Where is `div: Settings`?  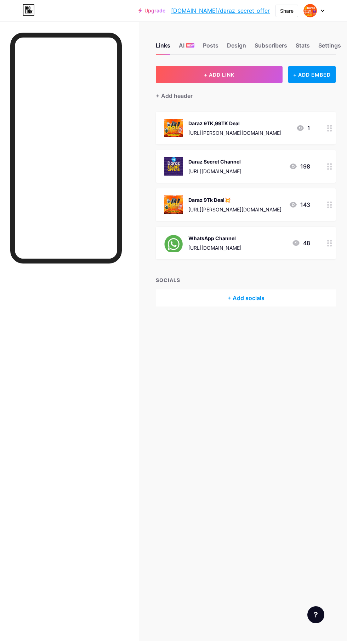 div: Settings is located at coordinates (330, 48).